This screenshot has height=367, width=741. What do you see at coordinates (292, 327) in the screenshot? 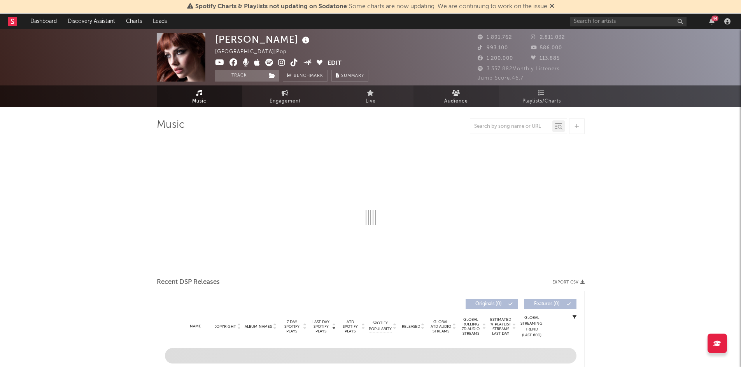
I see `span: 7 Day Spotify Plays` at bounding box center [292, 327].